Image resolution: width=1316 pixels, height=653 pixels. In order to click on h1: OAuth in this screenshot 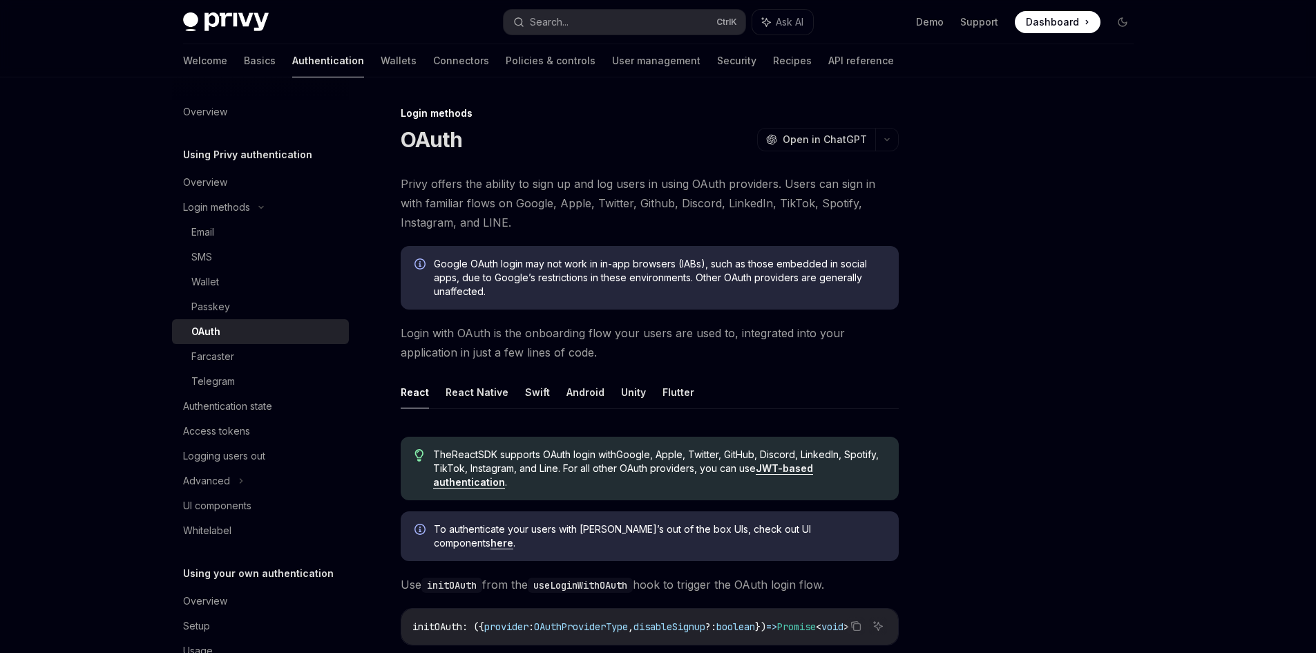, I will do `click(431, 140)`.